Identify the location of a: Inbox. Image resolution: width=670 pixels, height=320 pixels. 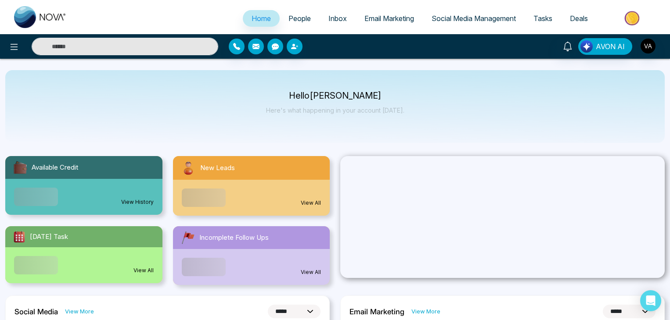
(338, 18).